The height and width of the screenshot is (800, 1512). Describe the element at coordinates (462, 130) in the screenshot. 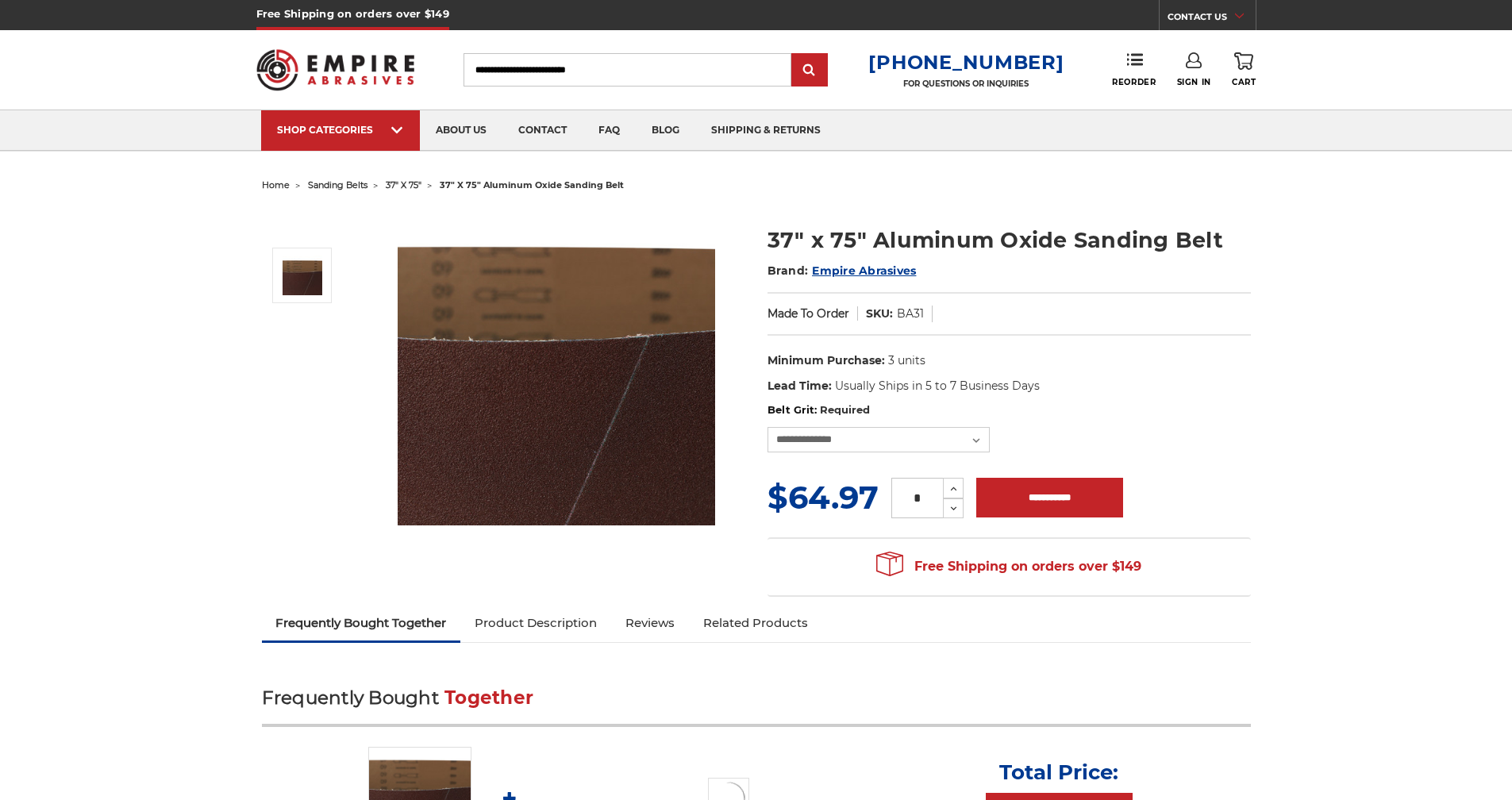

I see `a: about us` at that location.